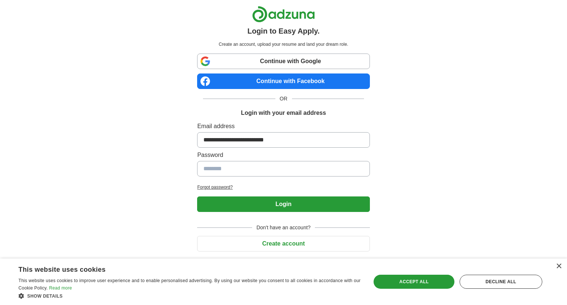 This screenshot has width=567, height=305. Describe the element at coordinates (283, 243) in the screenshot. I see `a: Create account` at that location.